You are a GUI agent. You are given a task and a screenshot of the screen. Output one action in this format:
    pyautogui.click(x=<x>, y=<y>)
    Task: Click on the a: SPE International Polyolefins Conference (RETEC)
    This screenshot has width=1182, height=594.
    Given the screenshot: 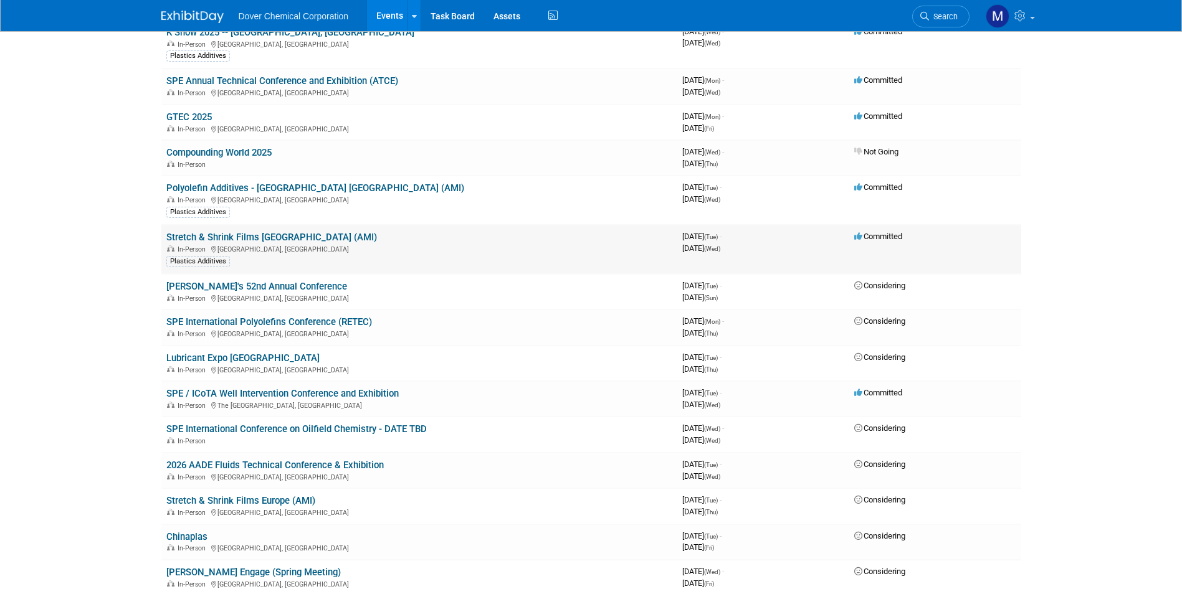 What is the action you would take?
    pyautogui.click(x=269, y=322)
    